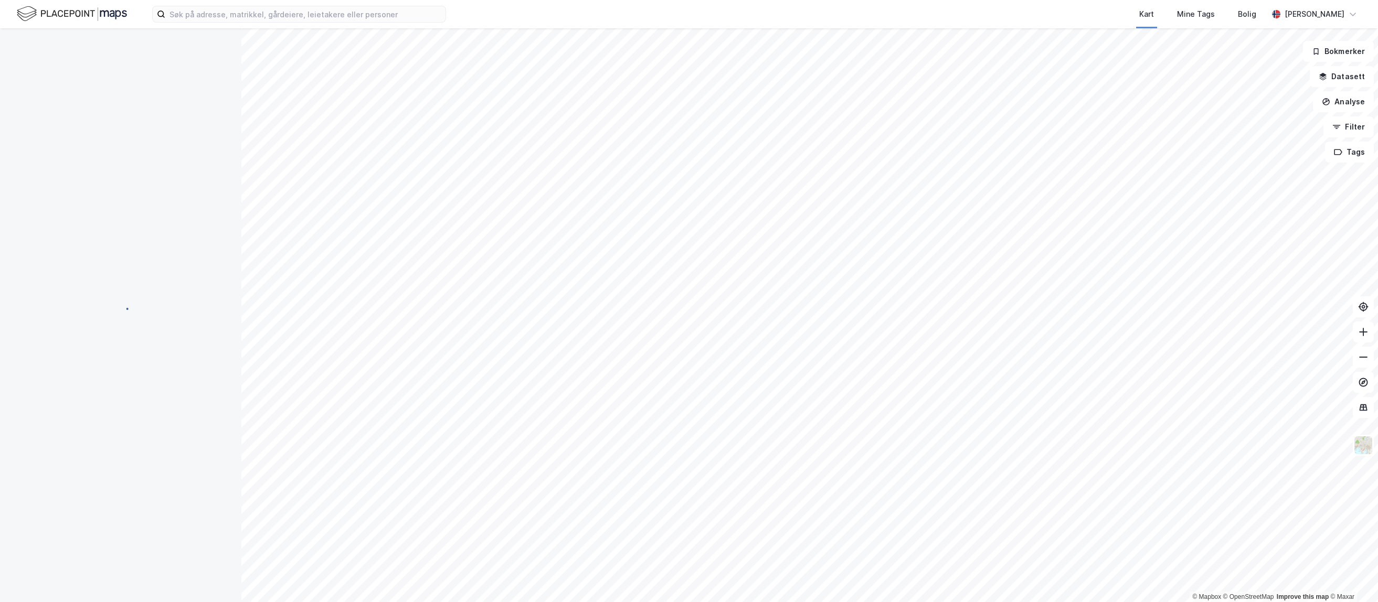  What do you see at coordinates (1206, 597) in the screenshot?
I see `a: Mapbox` at bounding box center [1206, 597].